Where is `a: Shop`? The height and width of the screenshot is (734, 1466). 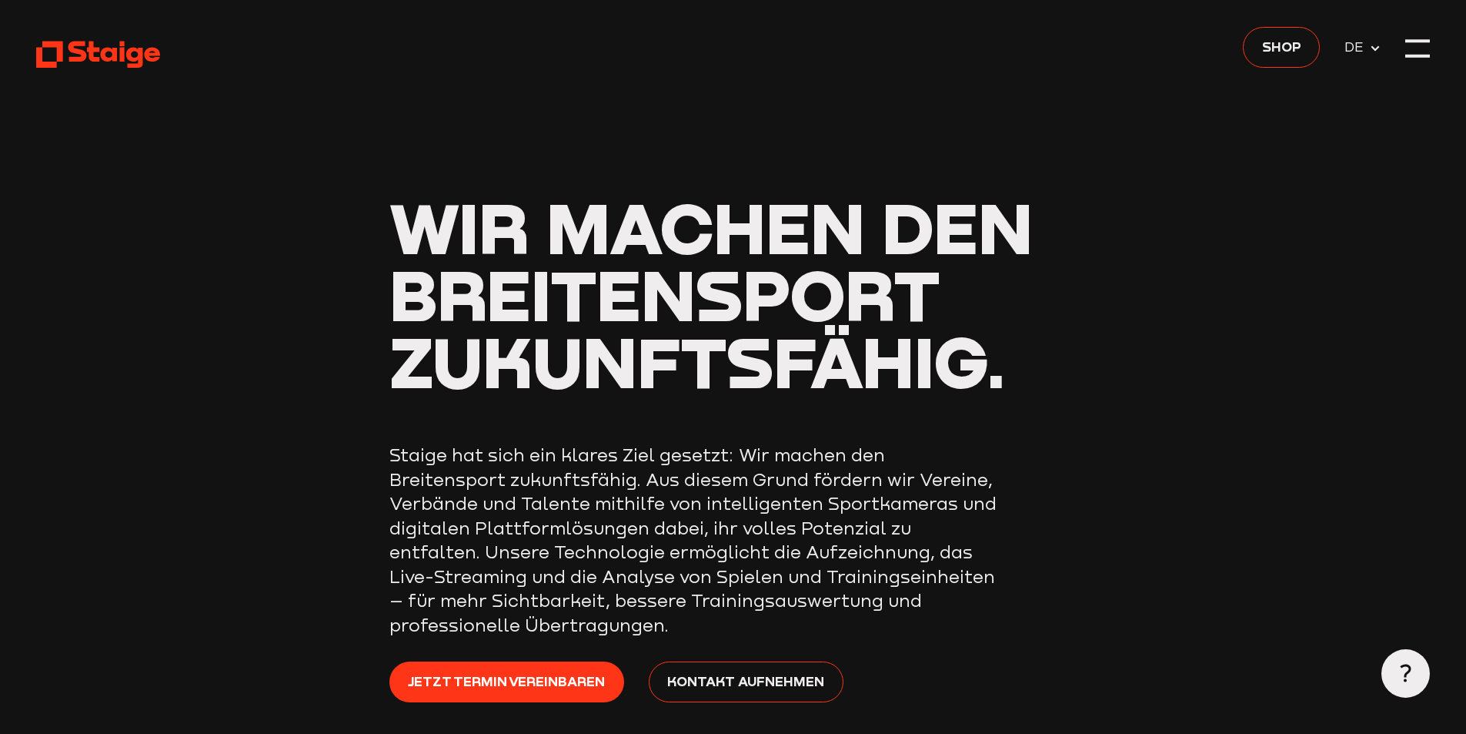
a: Shop is located at coordinates (1282, 47).